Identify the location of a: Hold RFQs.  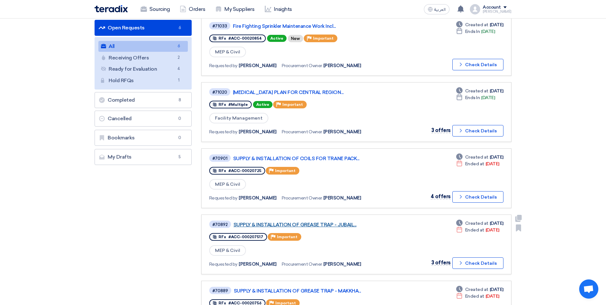
(143, 81).